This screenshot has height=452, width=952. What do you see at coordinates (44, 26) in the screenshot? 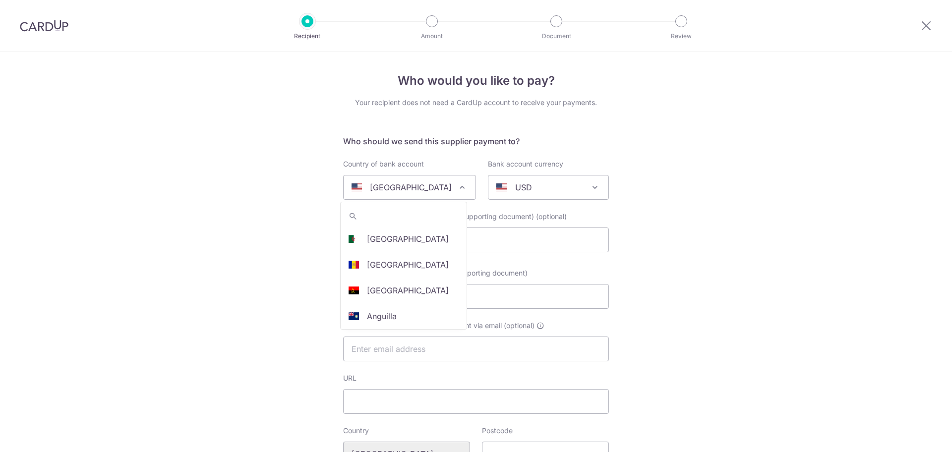
I see `img: CardUp` at bounding box center [44, 26].